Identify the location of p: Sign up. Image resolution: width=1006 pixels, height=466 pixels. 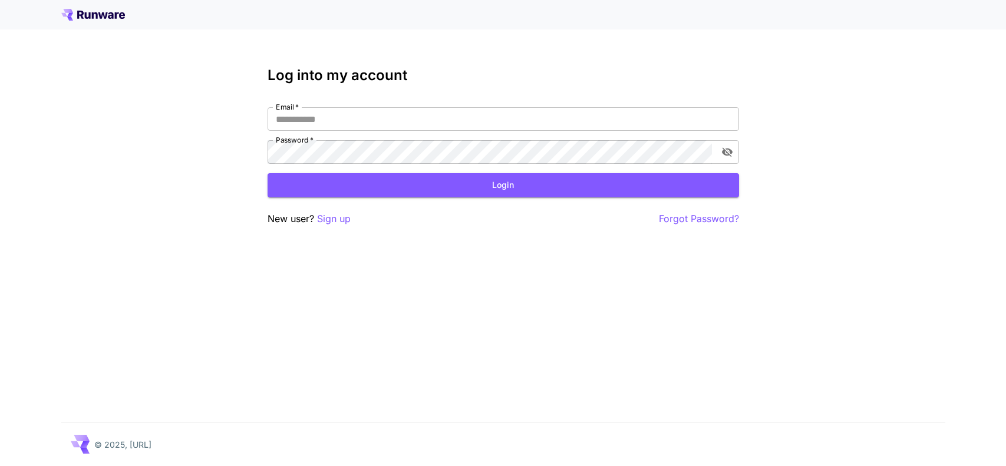
(334, 219).